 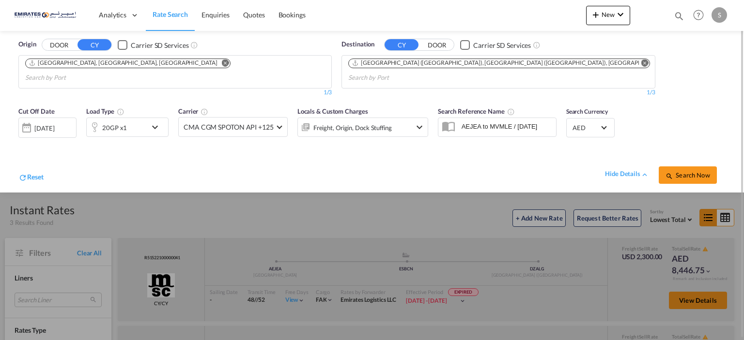 What do you see at coordinates (47, 15) in the screenshot?
I see `img: c67187802a5a11ec94275b5db69a26e6.png` at bounding box center [47, 15].